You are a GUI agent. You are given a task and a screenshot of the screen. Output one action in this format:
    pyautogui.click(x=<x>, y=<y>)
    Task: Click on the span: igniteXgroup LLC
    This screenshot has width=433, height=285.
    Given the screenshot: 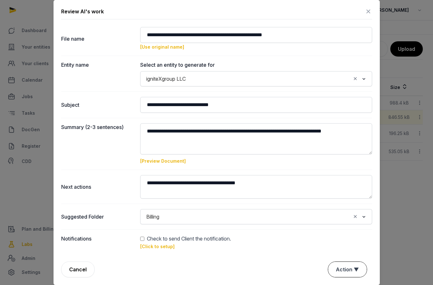 What is the action you would take?
    pyautogui.click(x=166, y=79)
    